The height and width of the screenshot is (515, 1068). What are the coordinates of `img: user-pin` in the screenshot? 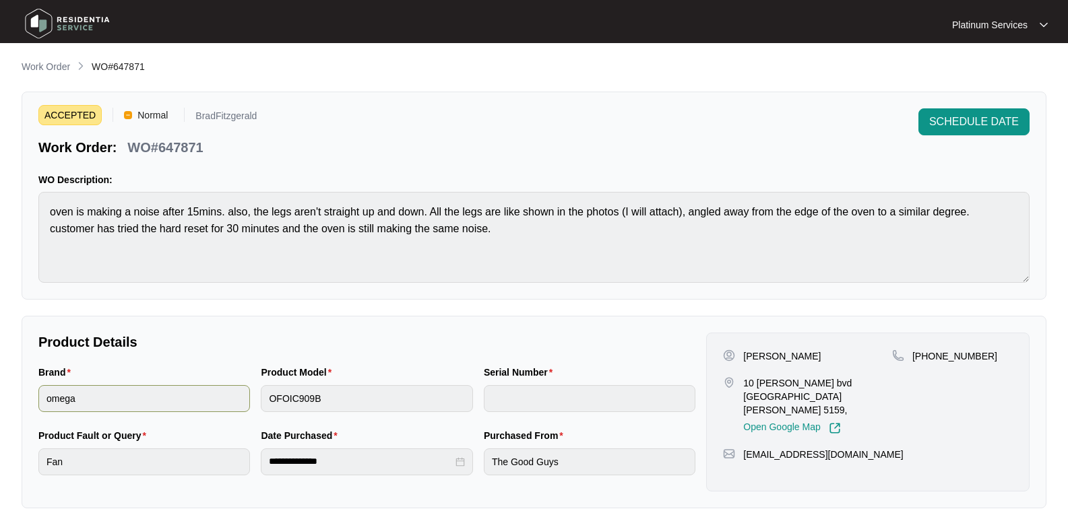 It's located at (729, 356).